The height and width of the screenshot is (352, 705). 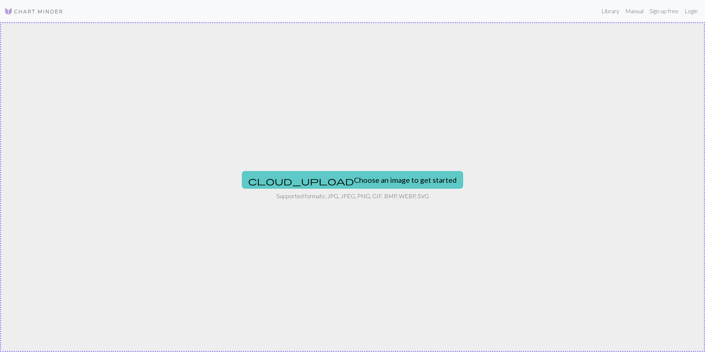 What do you see at coordinates (34, 11) in the screenshot?
I see `img: Logo` at bounding box center [34, 11].